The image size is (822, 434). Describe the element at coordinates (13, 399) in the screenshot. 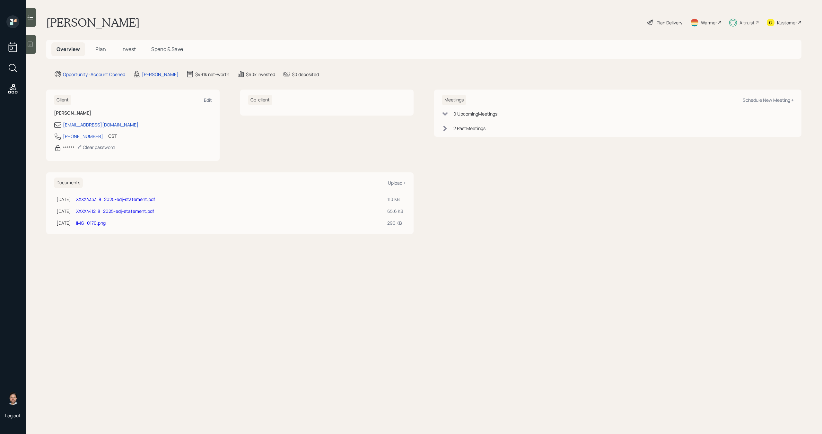

I see `img: michael-russo-headshot.png` at that location.